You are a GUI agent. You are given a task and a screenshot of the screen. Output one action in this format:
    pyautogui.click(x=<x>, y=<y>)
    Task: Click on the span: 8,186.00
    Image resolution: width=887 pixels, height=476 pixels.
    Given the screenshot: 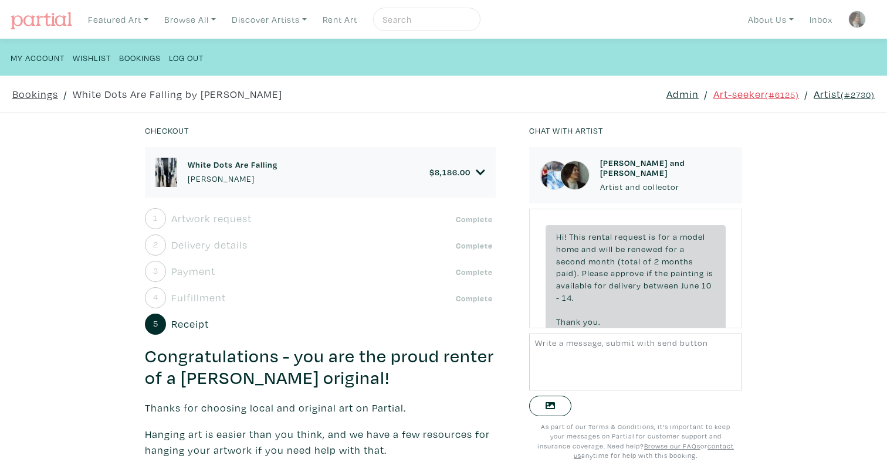 What is the action you would take?
    pyautogui.click(x=452, y=172)
    